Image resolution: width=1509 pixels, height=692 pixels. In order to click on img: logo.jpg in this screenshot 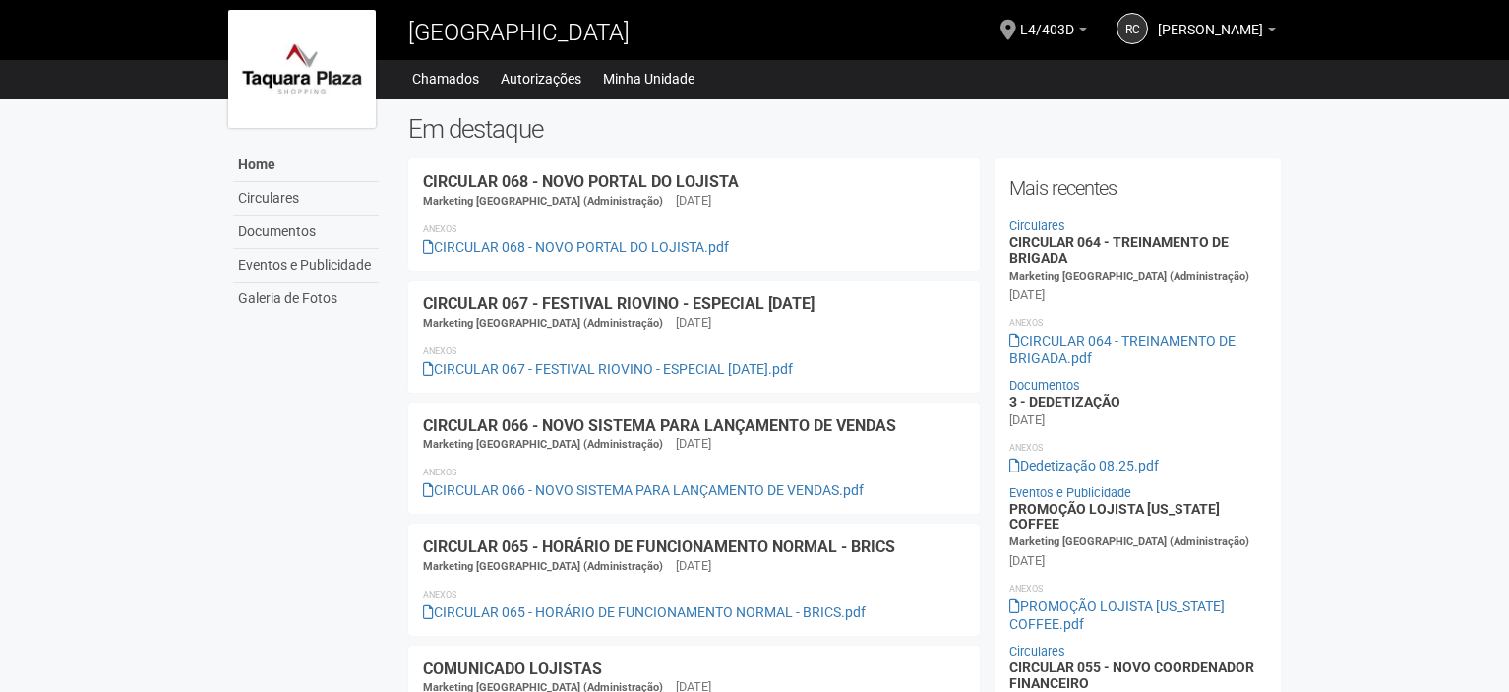, I will do `click(302, 69)`.